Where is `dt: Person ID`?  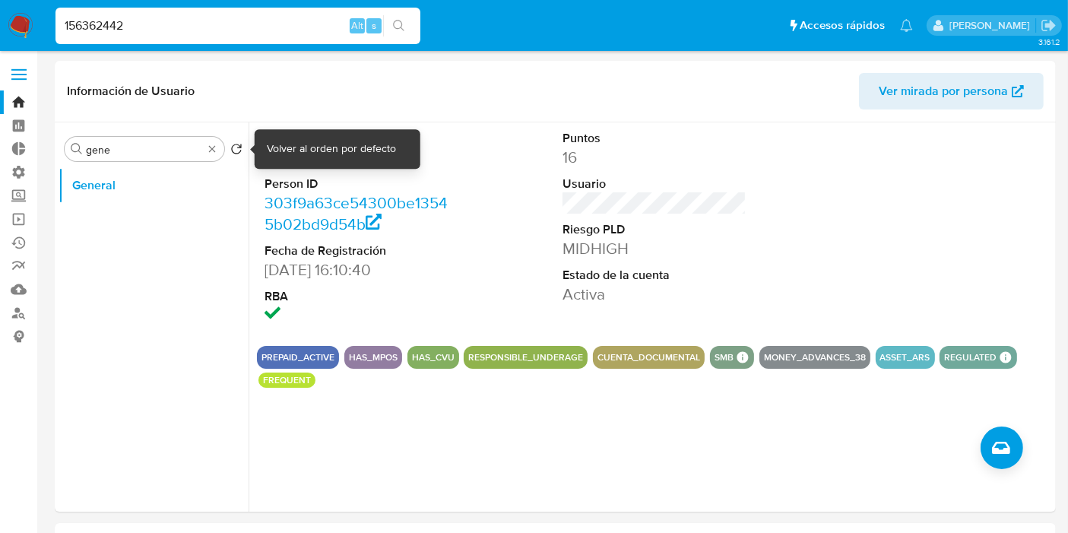 dt: Person ID is located at coordinates (356, 184).